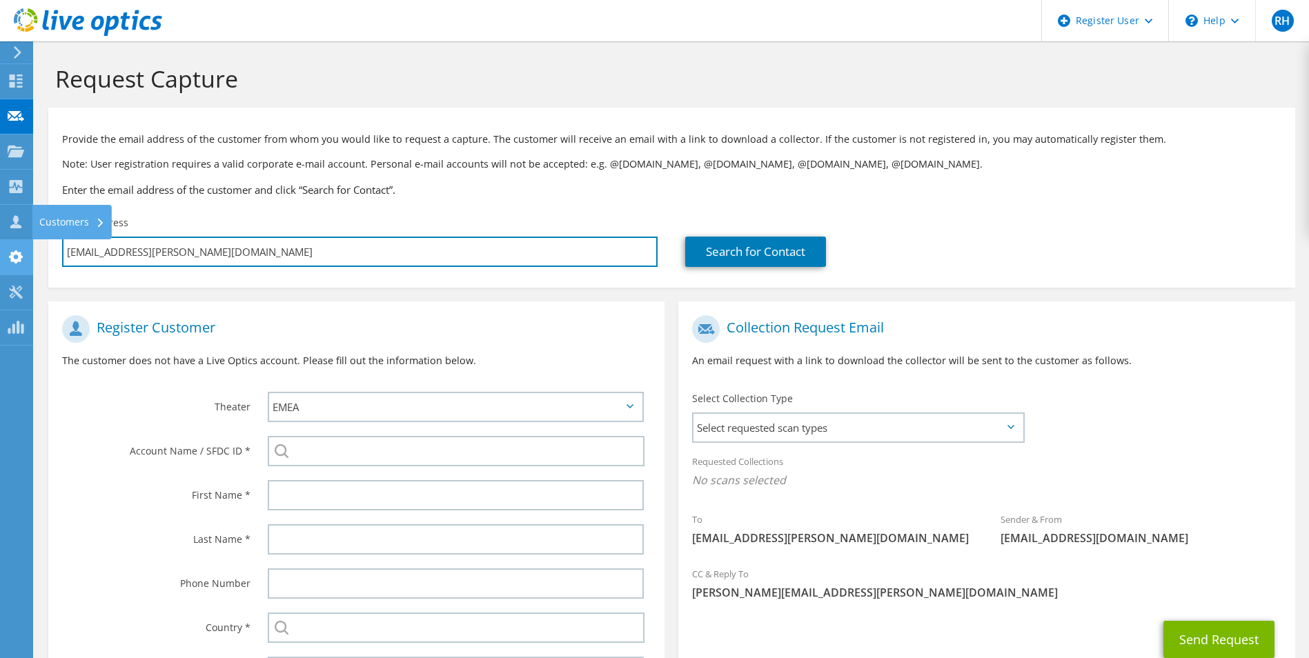 This screenshot has width=1309, height=658. What do you see at coordinates (986, 480) in the screenshot?
I see `span: No scans selected` at bounding box center [986, 480].